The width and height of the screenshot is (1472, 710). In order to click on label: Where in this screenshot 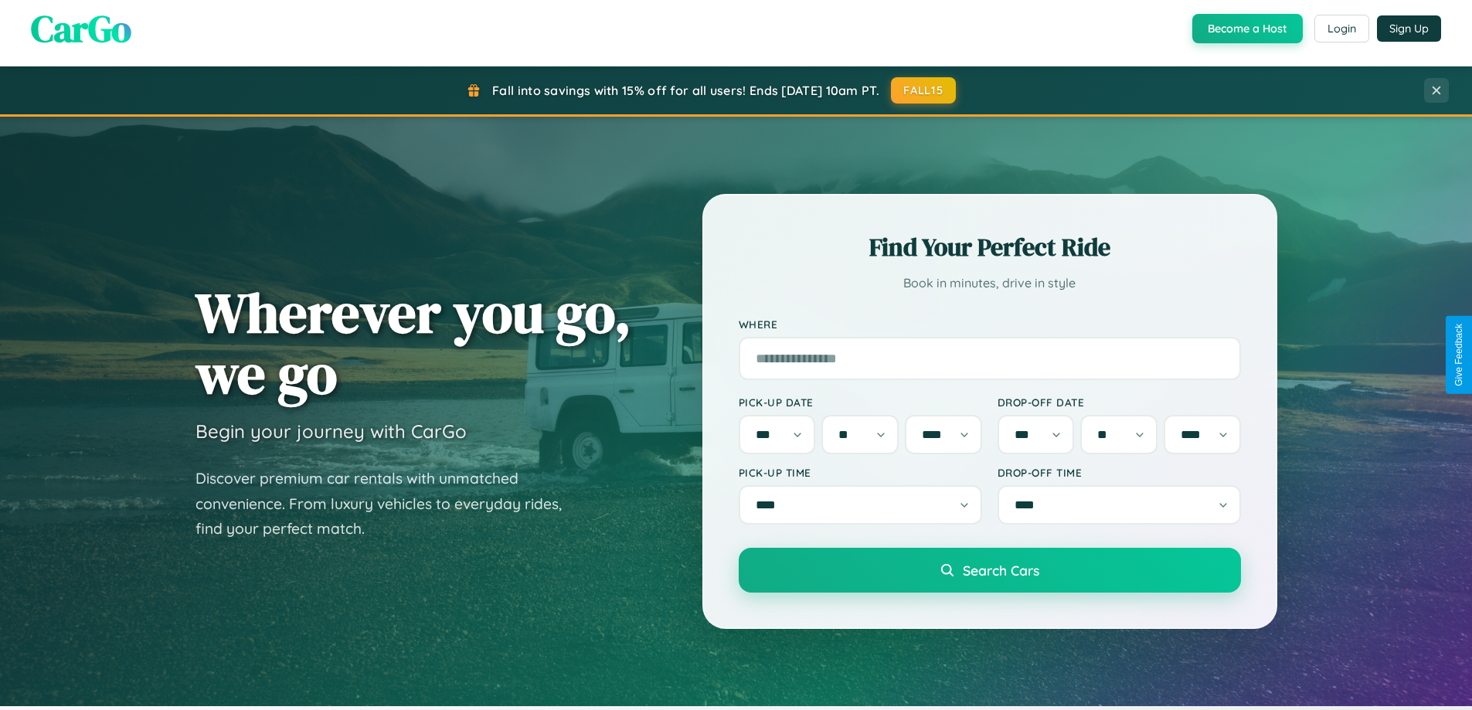, I will do `click(990, 324)`.